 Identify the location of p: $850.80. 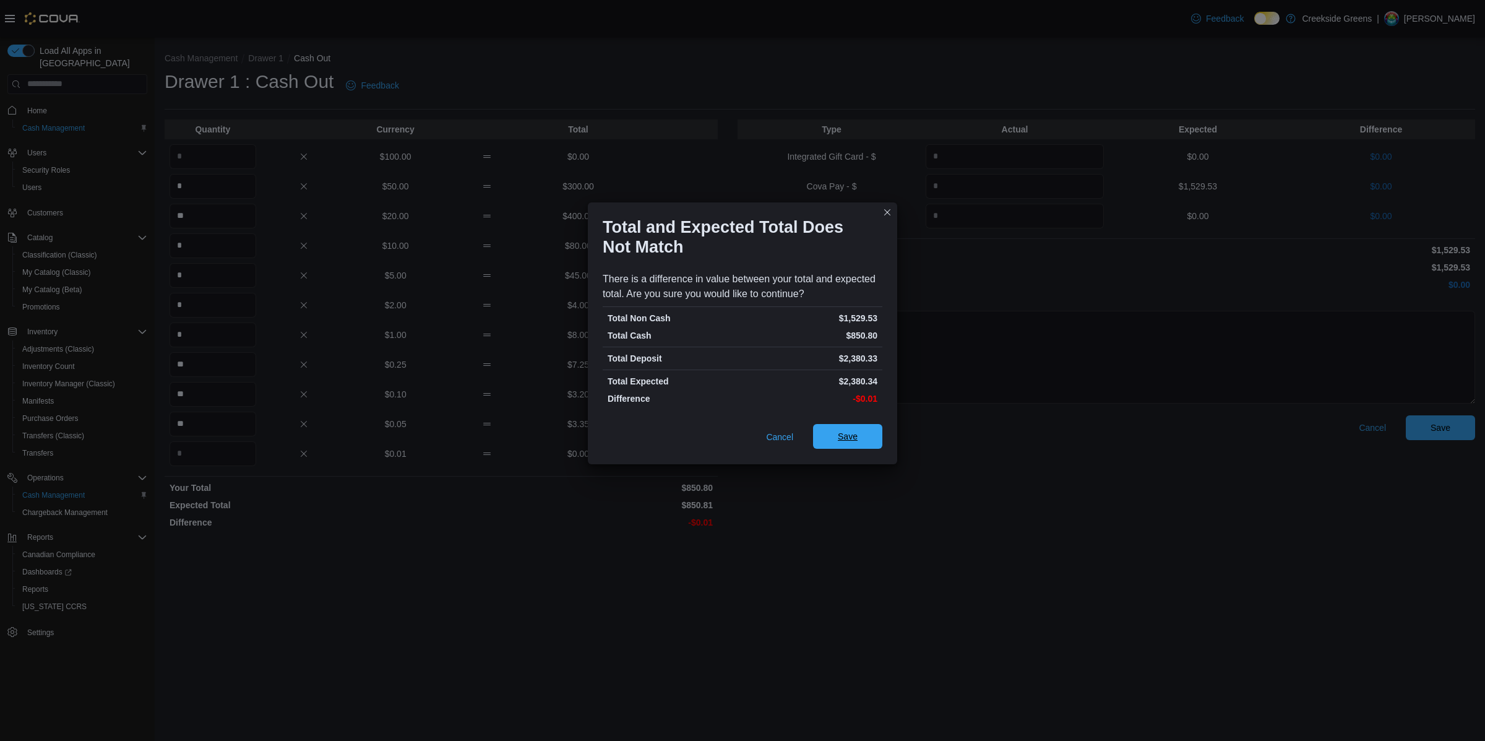
(811, 335).